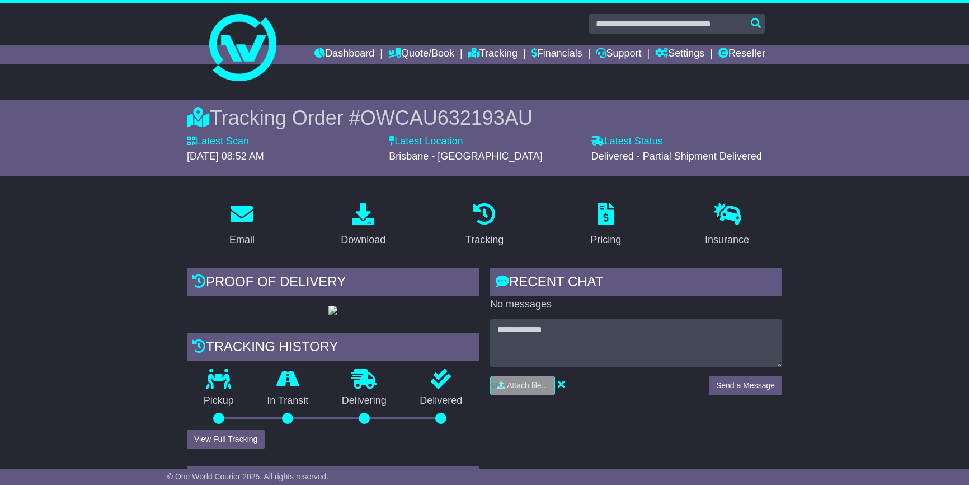  Describe the element at coordinates (605, 239) in the screenshot. I see `div: Pricing` at that location.